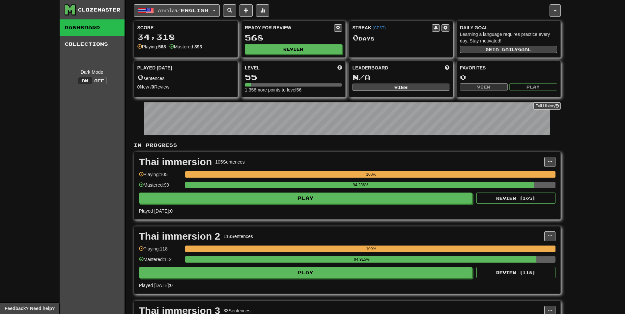 This screenshot has height=314, width=625. What do you see at coordinates (509, 38) in the screenshot?
I see `div: Learning a language requires practice every day. Stay motivated!` at bounding box center [509, 38].